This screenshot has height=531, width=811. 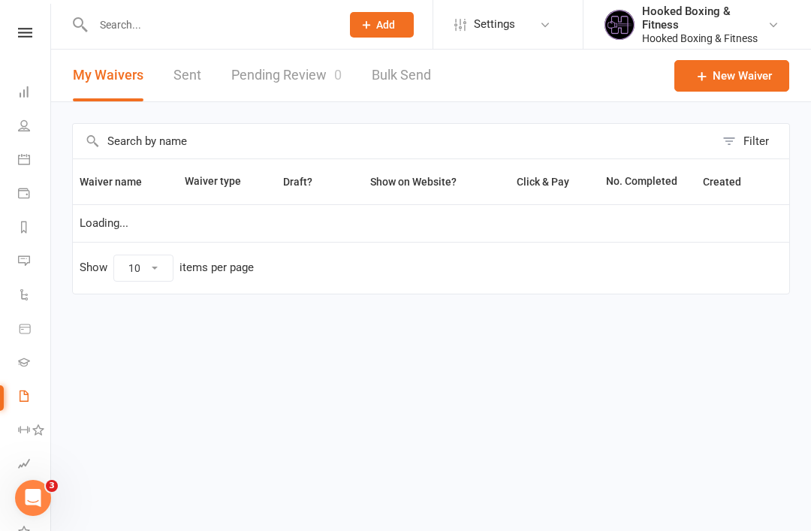 What do you see at coordinates (108, 75) in the screenshot?
I see `button: My Waivers` at bounding box center [108, 75].